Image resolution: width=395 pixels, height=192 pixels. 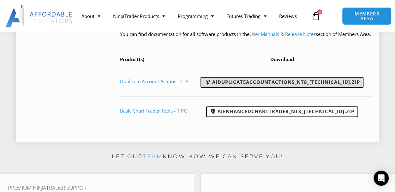 What do you see at coordinates (97, 188) in the screenshot?
I see `h4: Premium NinjaTrader Support` at bounding box center [97, 188].